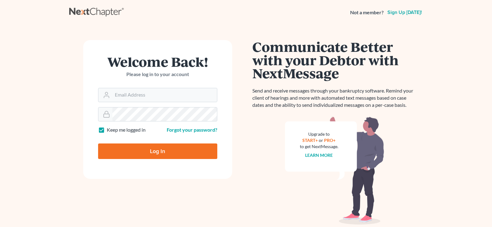  What do you see at coordinates (330, 140) in the screenshot?
I see `a: PRO+` at bounding box center [330, 140].